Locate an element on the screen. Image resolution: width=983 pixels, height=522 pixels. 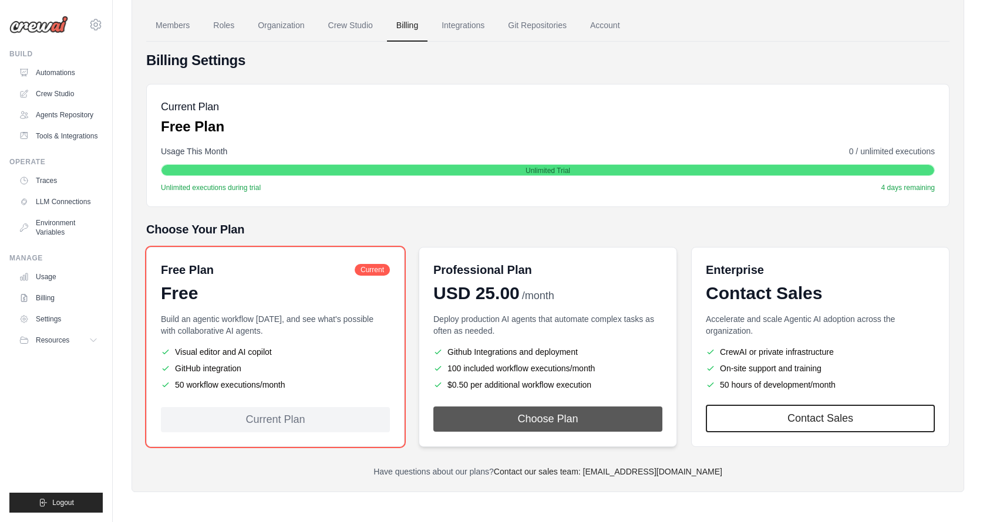
button: Logout is located at coordinates (56, 503).